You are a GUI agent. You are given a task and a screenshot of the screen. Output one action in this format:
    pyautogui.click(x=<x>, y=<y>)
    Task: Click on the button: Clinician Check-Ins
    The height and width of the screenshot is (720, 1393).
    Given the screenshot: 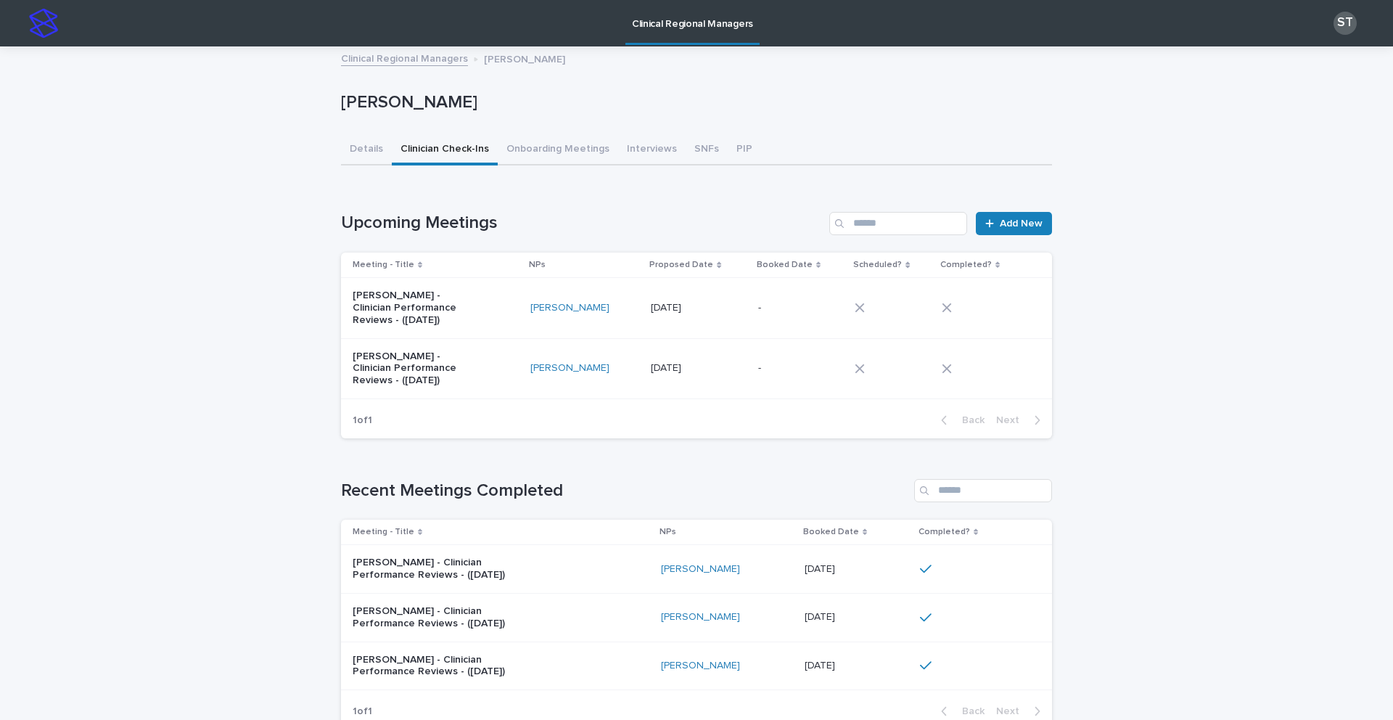 What is the action you would take?
    pyautogui.click(x=445, y=150)
    